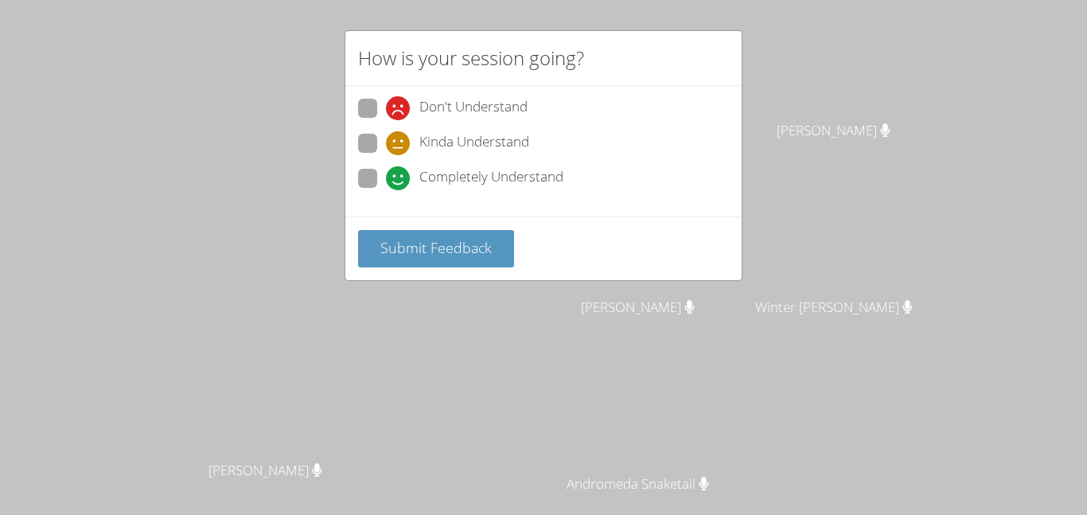 This screenshot has width=1087, height=515. What do you see at coordinates (473, 108) in the screenshot?
I see `span: Don't Understand` at bounding box center [473, 108].